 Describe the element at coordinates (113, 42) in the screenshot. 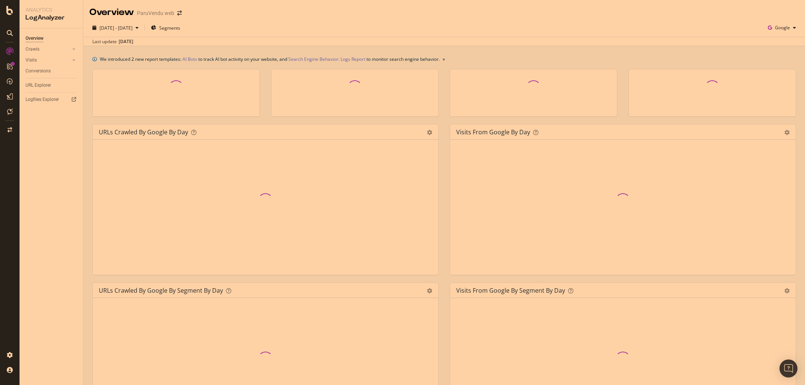

I see `div: Last update` at that location.